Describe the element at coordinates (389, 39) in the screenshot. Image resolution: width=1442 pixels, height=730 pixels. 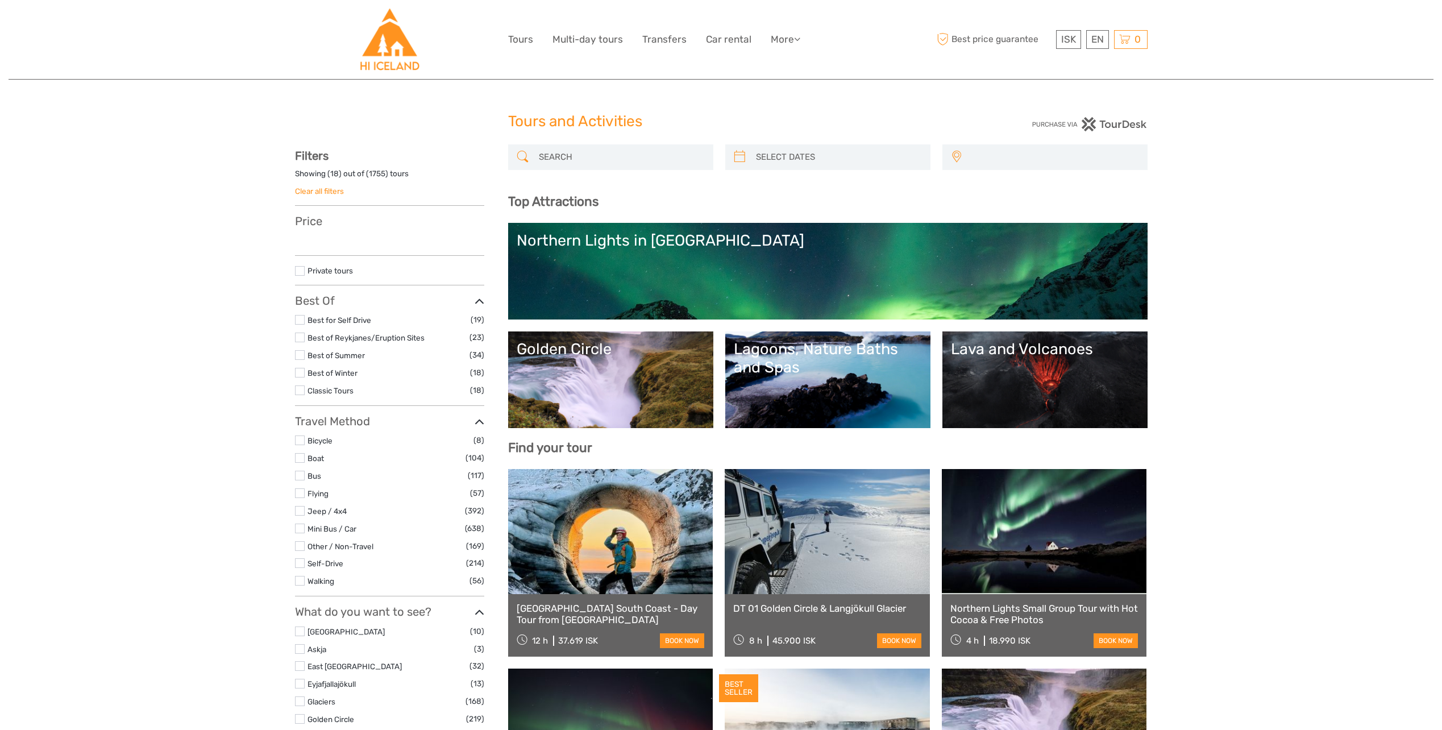
I see `img: Hostelling International` at that location.